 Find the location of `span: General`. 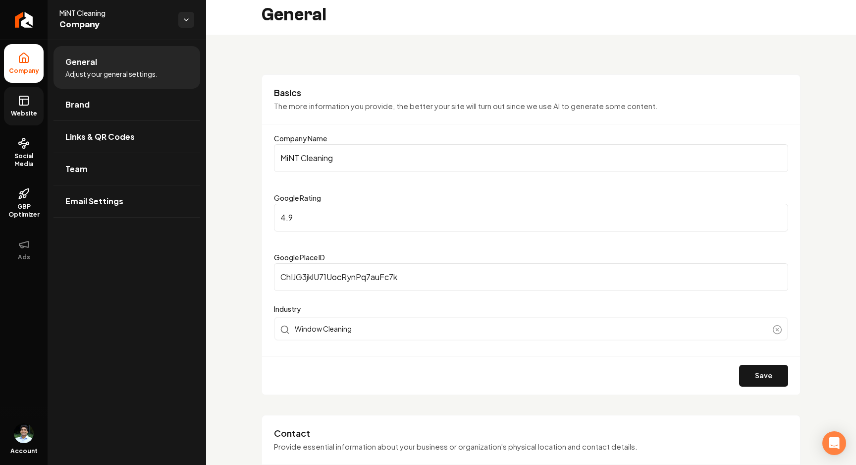

span: General is located at coordinates (81, 62).